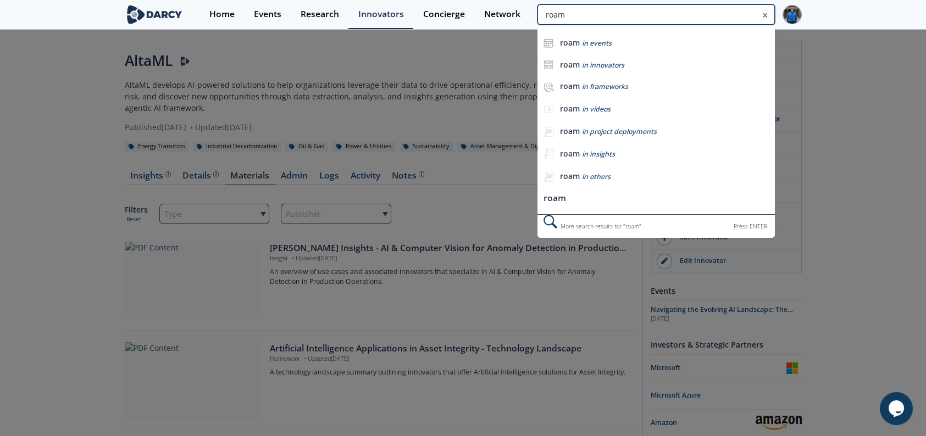 The image size is (926, 436). Describe the element at coordinates (320, 14) in the screenshot. I see `div: Research` at that location.